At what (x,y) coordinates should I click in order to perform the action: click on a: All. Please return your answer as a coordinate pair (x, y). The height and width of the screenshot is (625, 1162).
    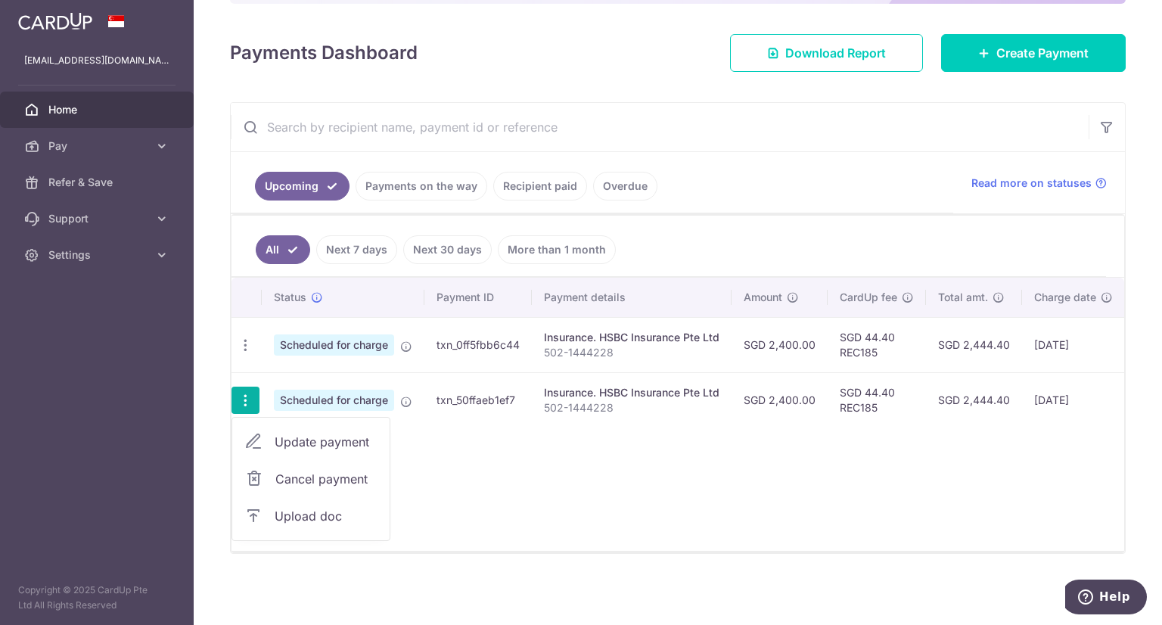
    Looking at the image, I should click on (283, 250).